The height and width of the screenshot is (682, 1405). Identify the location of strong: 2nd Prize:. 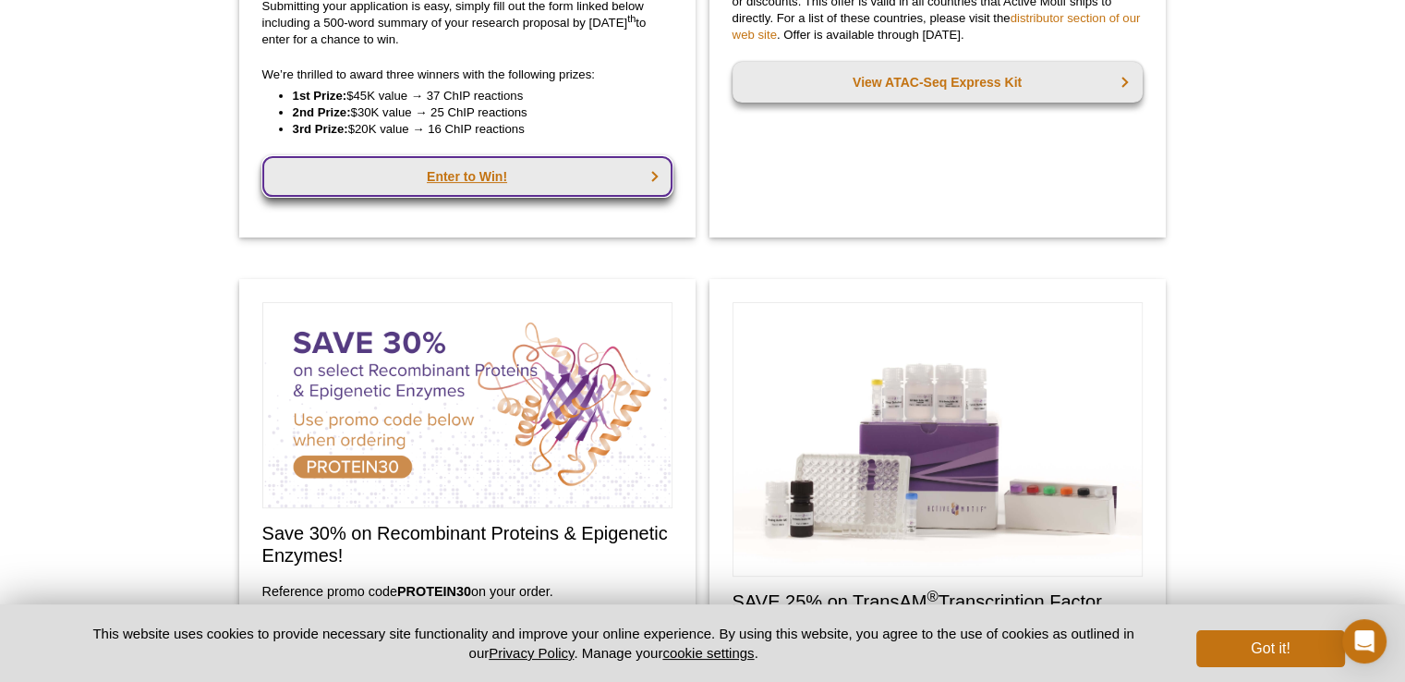
(321, 112).